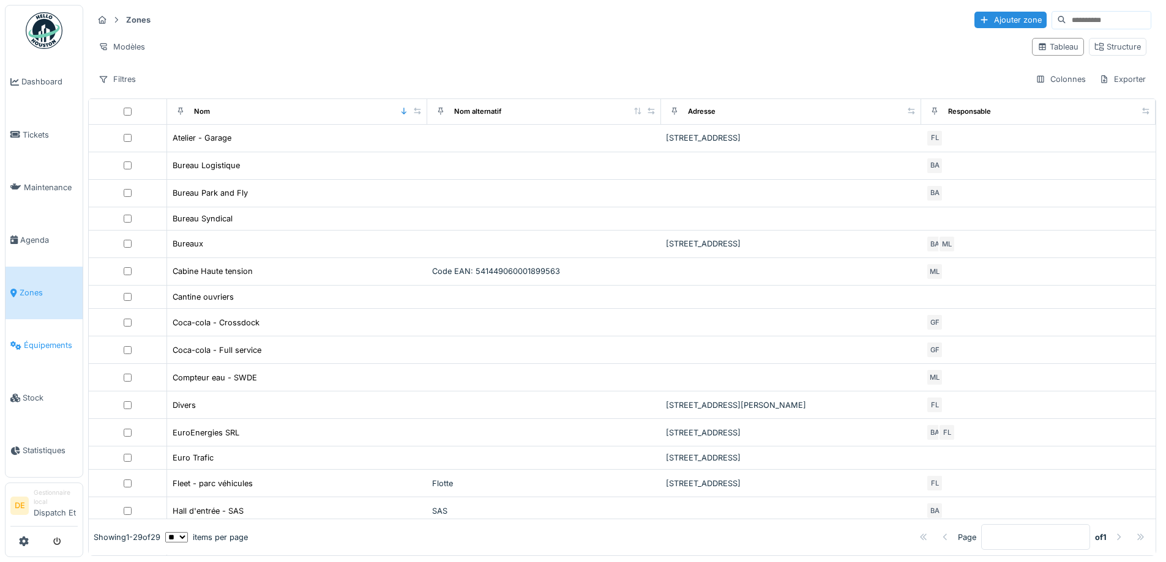  What do you see at coordinates (212, 271) in the screenshot?
I see `div: Cabine Haute tension` at bounding box center [212, 271].